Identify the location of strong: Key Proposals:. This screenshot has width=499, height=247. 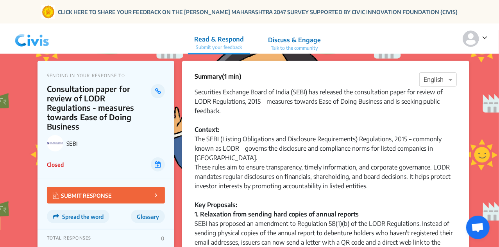
(216, 205).